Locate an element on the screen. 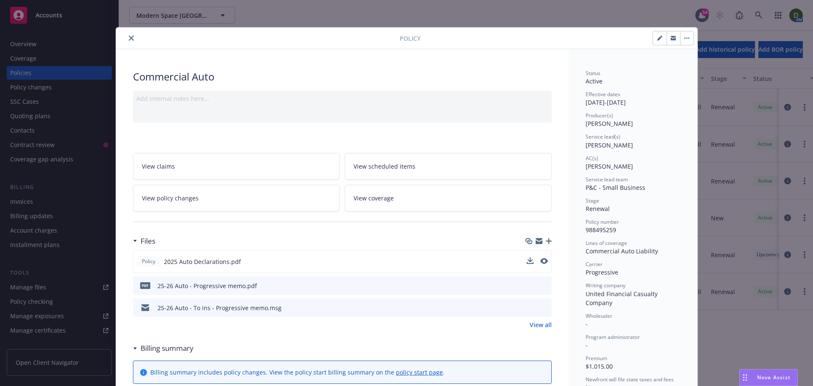 The image size is (813, 386). span: Wholesaler is located at coordinates (599, 316).